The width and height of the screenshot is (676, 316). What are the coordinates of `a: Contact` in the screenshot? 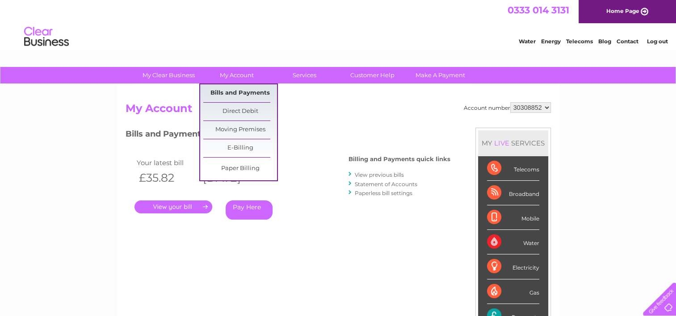 It's located at (627, 41).